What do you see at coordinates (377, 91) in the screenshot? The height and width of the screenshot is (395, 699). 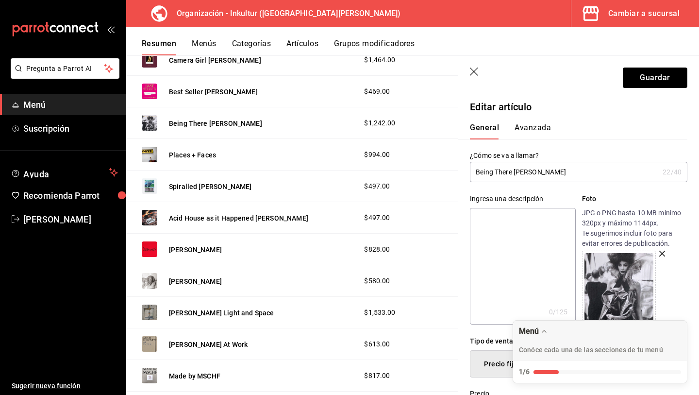 I see `span: $469.00` at bounding box center [377, 91].